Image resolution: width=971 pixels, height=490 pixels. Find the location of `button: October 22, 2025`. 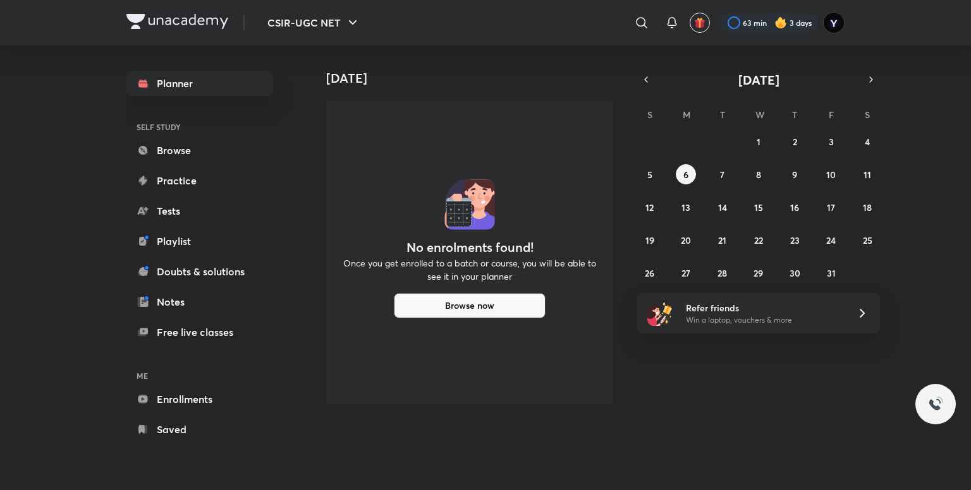

button: October 22, 2025 is located at coordinates (758, 240).